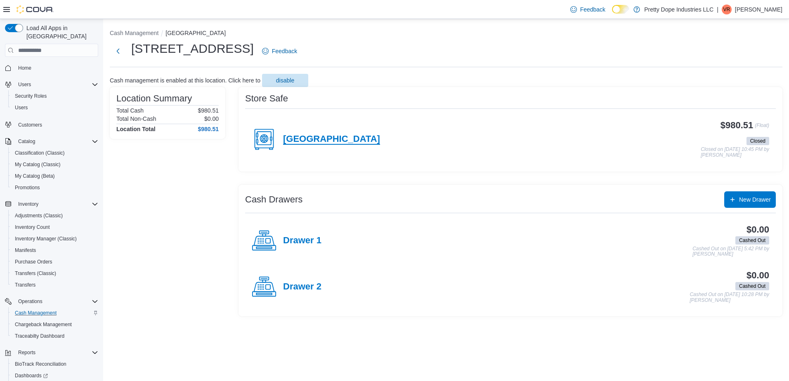 The width and height of the screenshot is (789, 381). What do you see at coordinates (31, 376) in the screenshot?
I see `a: Dashboards` at bounding box center [31, 376].